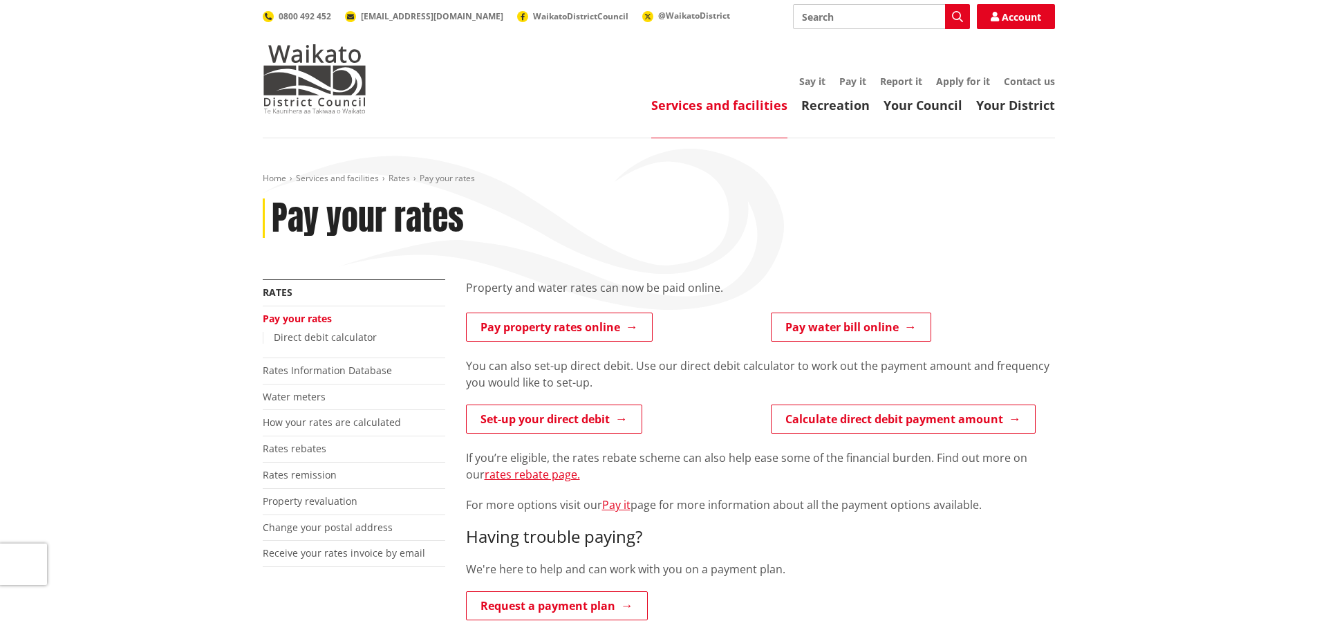 The image size is (1317, 630). Describe the element at coordinates (297, 16) in the screenshot. I see `a: 0800 492 452` at that location.